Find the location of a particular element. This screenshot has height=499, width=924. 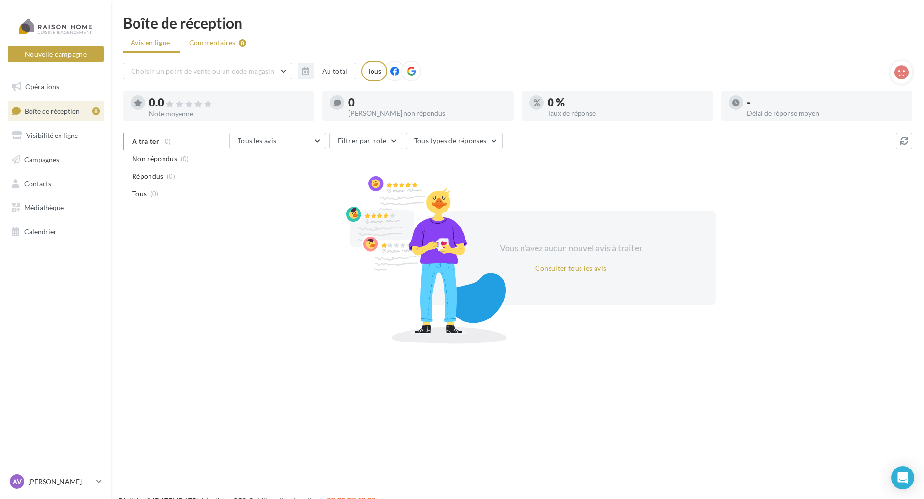

a: Campagnes is located at coordinates (56, 160).